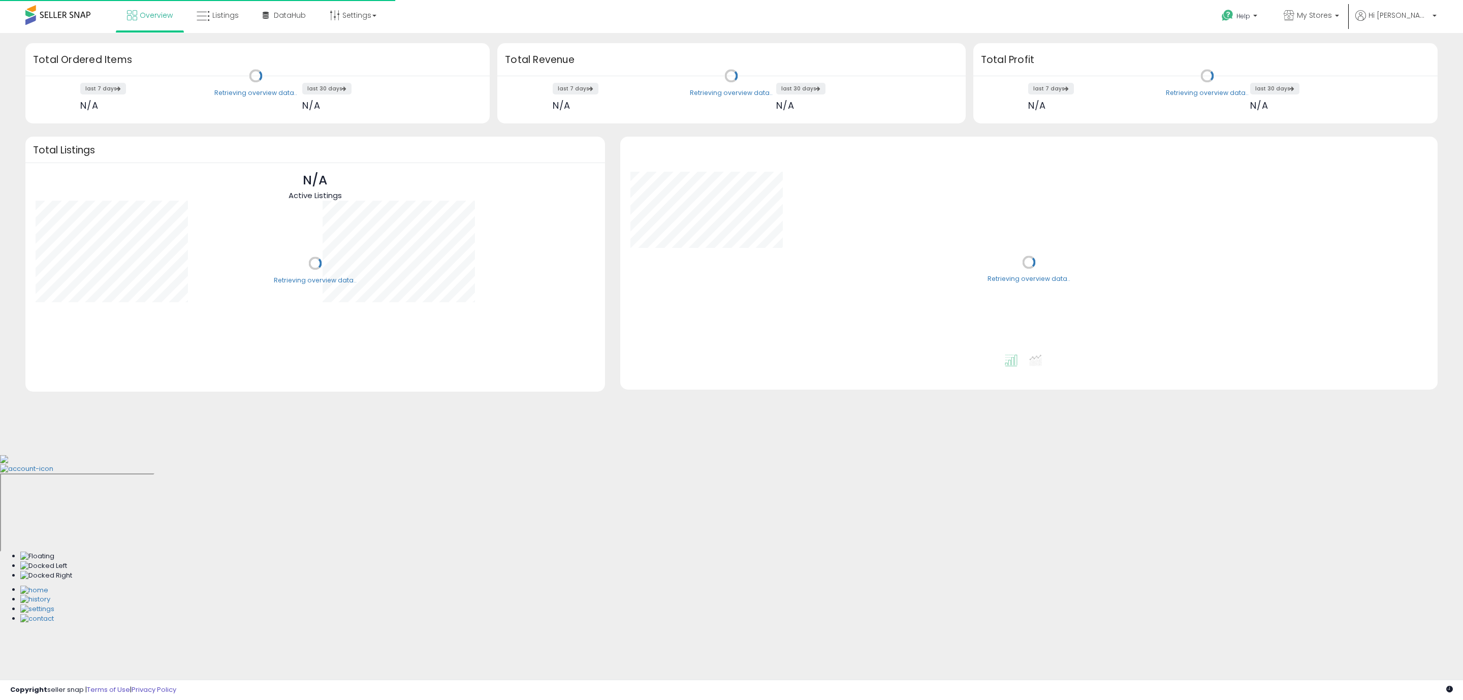 The width and height of the screenshot is (1463, 700). What do you see at coordinates (1314, 15) in the screenshot?
I see `span: My Stores` at bounding box center [1314, 15].